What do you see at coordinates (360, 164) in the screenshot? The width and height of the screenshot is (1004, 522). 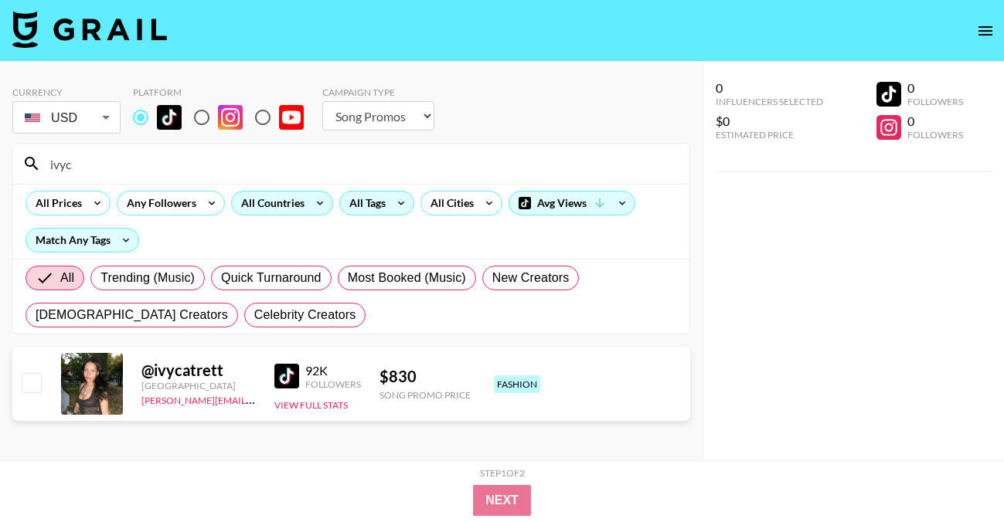 I see `input: Search by User Name` at bounding box center [360, 164].